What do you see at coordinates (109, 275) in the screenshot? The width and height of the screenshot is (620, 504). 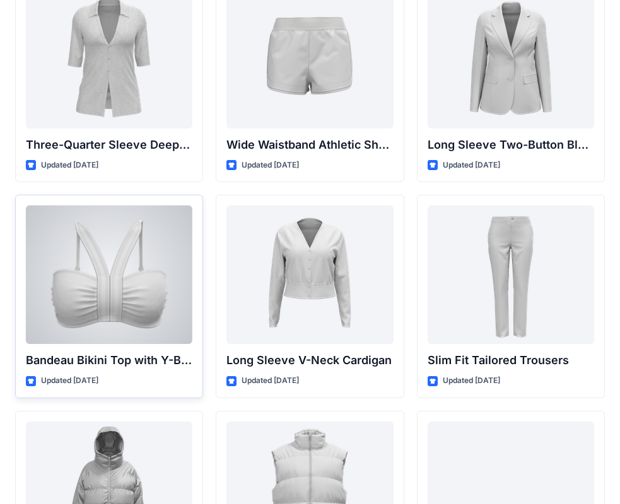 I see `a: Bandeau Bikini Top with Y-Back Straps and Stitch Detail` at bounding box center [109, 275].